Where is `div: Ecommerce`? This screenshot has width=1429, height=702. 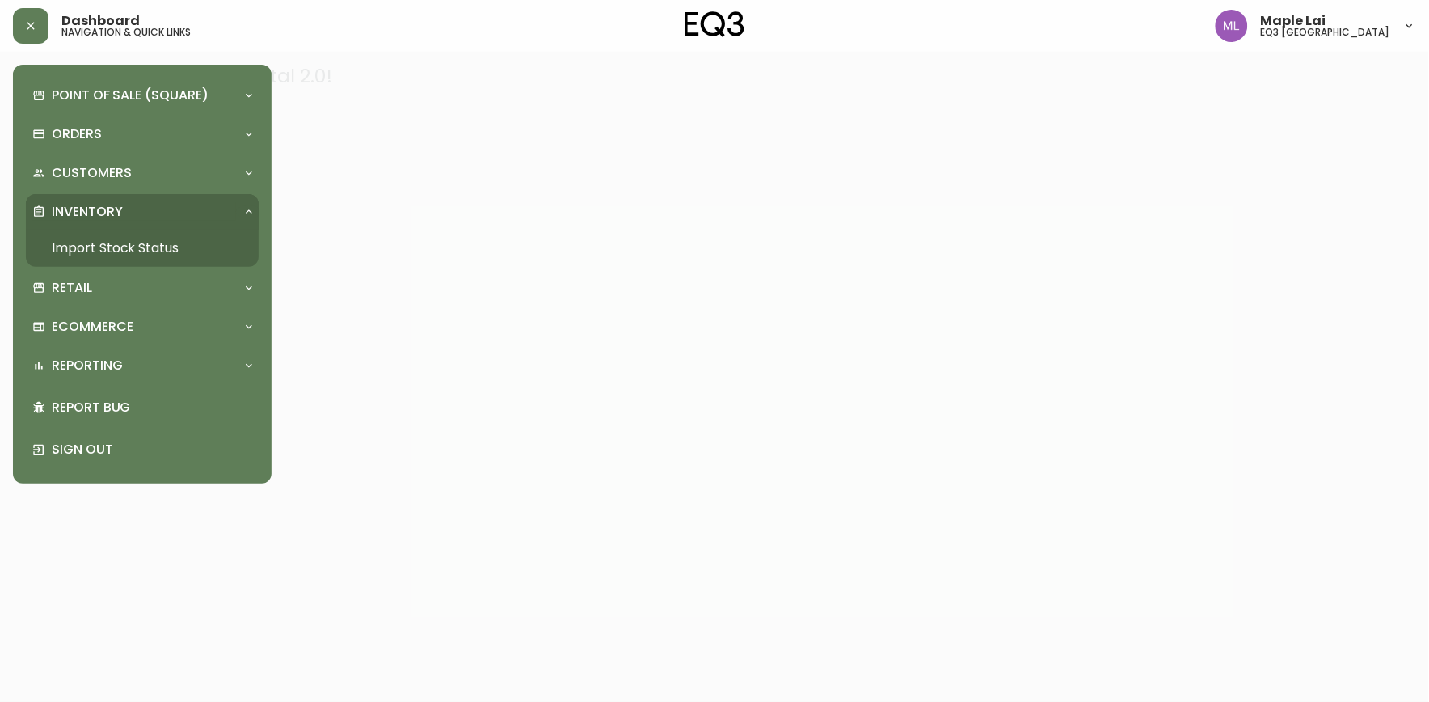
div: Ecommerce is located at coordinates (142, 327).